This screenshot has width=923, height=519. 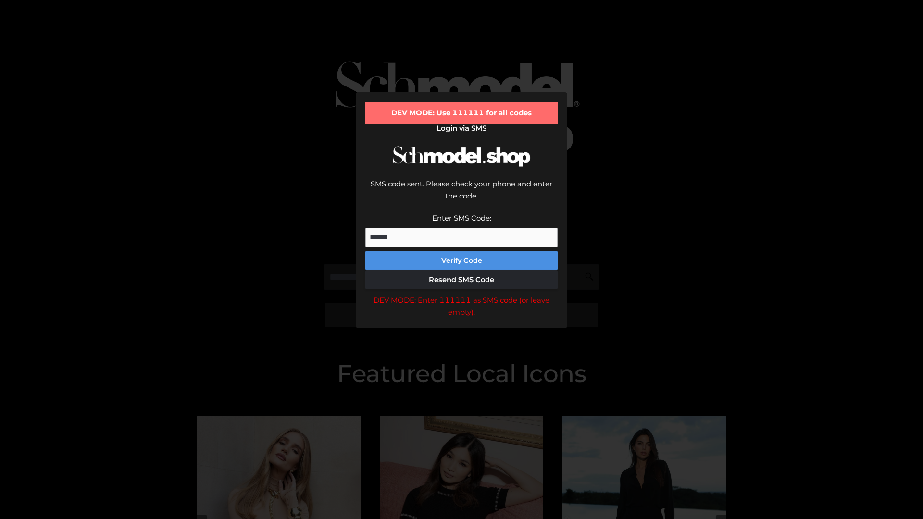 I want to click on button: Verify Code, so click(x=461, y=260).